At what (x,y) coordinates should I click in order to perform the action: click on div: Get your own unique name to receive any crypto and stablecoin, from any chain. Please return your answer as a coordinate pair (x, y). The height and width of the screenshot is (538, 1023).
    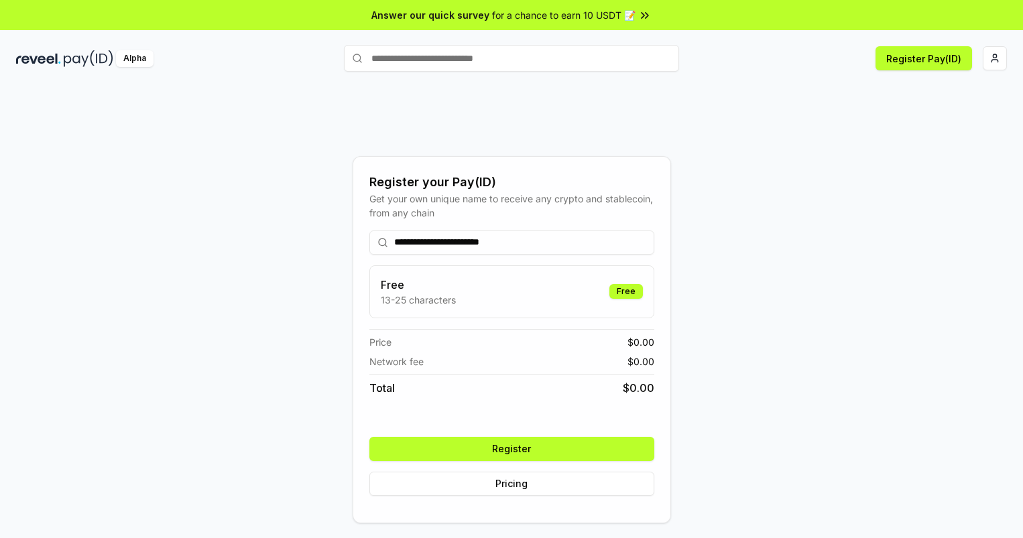
    Looking at the image, I should click on (512, 206).